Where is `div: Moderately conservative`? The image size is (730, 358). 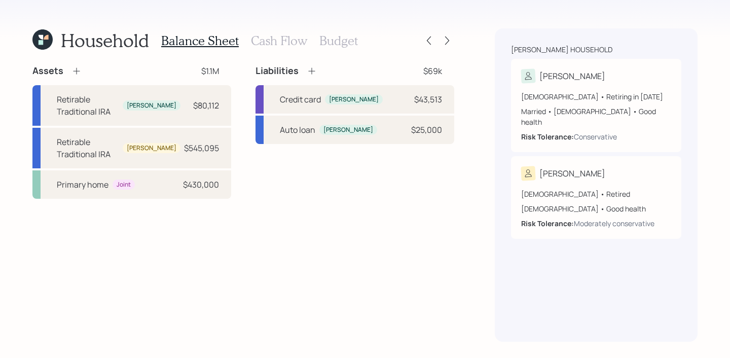 div: Moderately conservative is located at coordinates (614, 223).